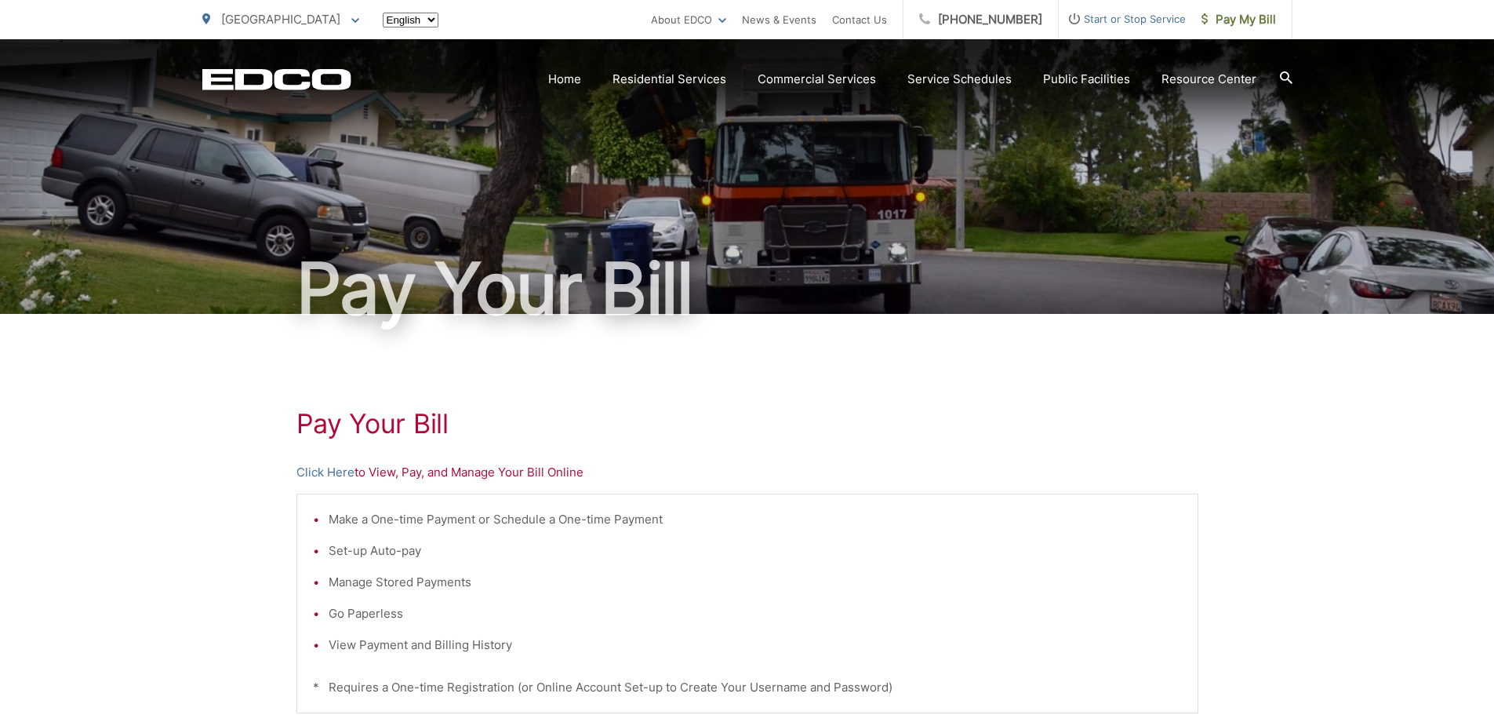 This screenshot has height=715, width=1494. Describe the element at coordinates (748, 687) in the screenshot. I see `p: * Requires a One-time Registration (or Online Account Set-up to Create Your Username and Password)` at that location.